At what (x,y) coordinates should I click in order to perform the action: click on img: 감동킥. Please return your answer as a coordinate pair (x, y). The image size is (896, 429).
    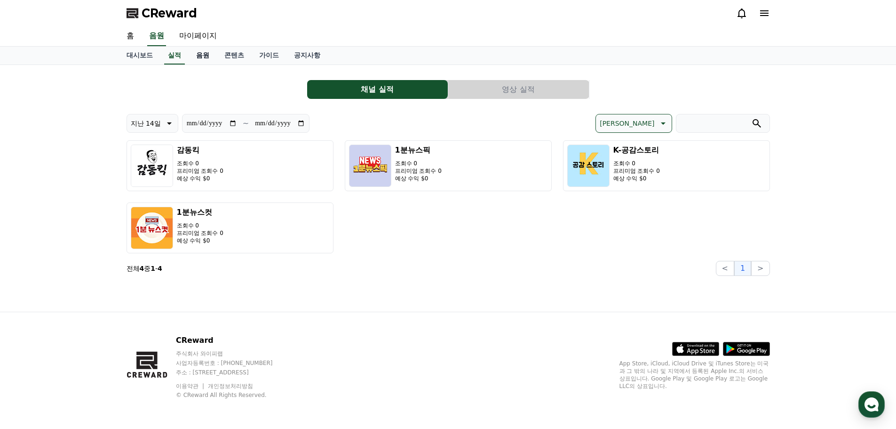
    Looking at the image, I should click on (152, 166).